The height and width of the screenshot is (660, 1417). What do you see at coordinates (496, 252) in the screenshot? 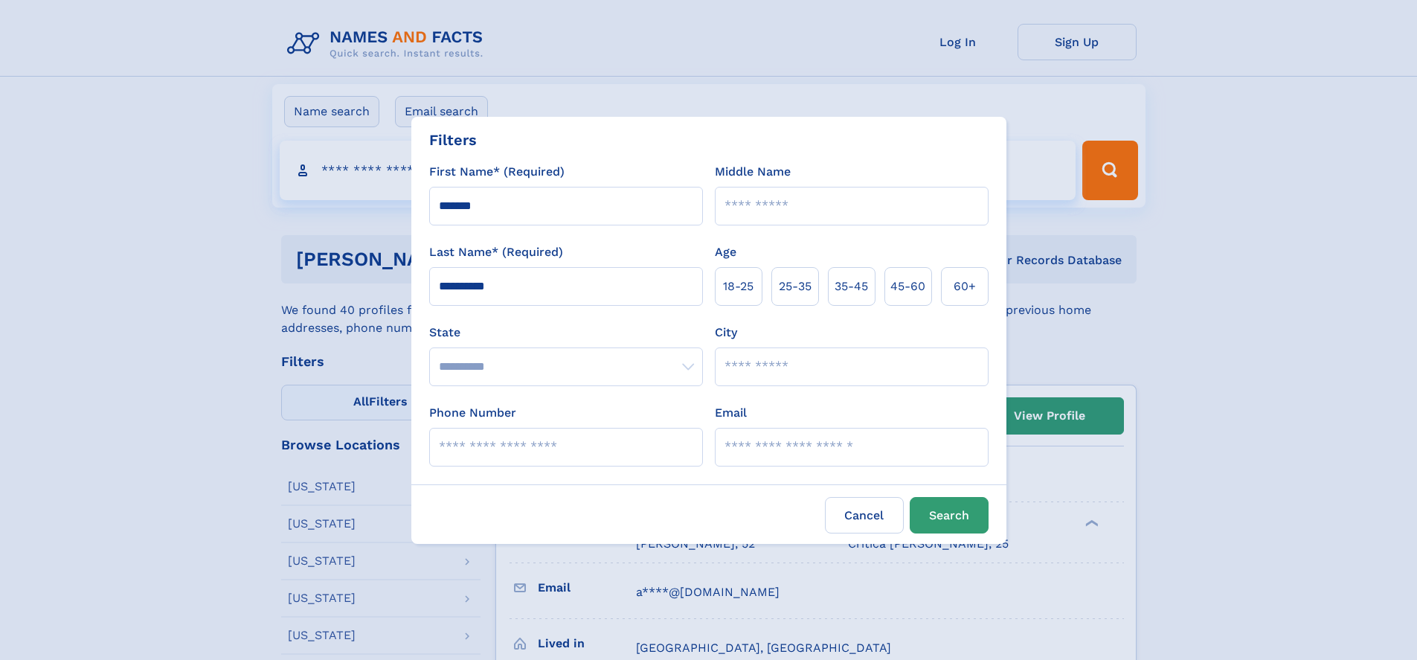
I see `label: Last Name* (Required)` at bounding box center [496, 252].